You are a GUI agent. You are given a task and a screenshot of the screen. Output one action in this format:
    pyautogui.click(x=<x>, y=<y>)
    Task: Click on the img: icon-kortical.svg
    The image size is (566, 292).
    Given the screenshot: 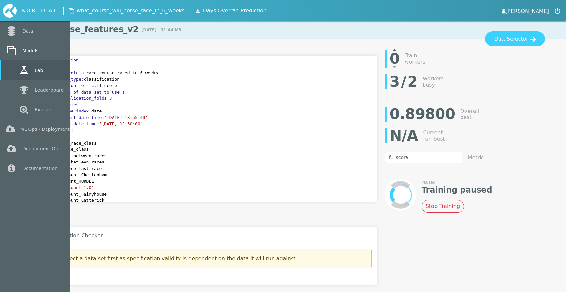 What is the action you would take?
    pyautogui.click(x=10, y=11)
    